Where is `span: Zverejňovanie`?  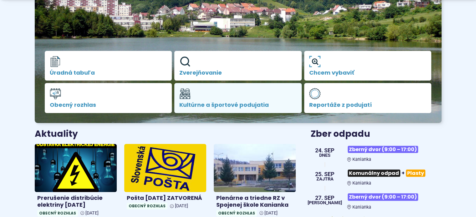
span: Zverejňovanie is located at coordinates (238, 73).